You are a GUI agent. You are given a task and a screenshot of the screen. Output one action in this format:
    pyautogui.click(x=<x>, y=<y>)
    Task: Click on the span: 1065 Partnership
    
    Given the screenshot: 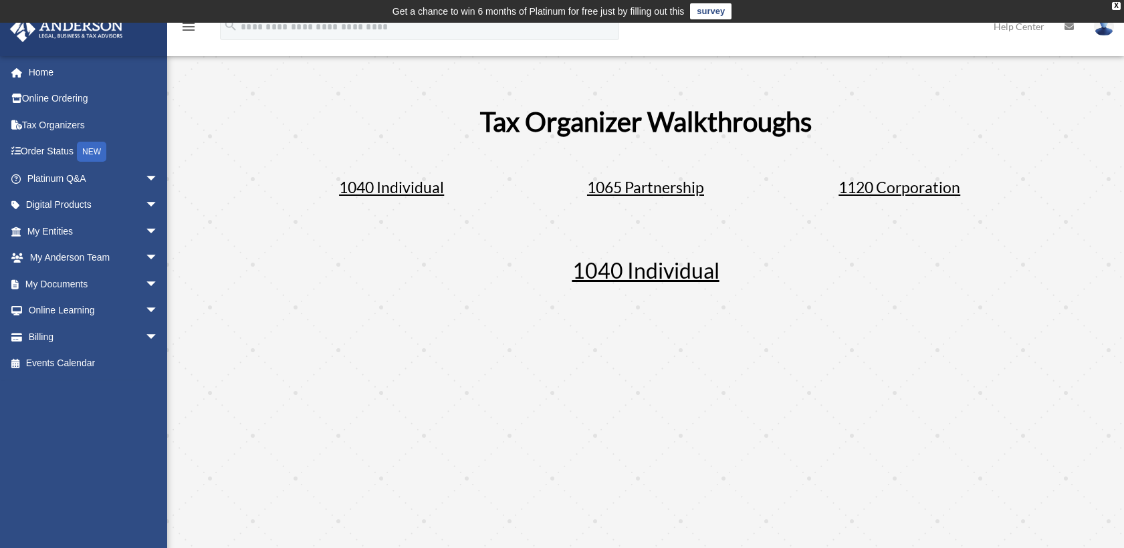 What is the action you would take?
    pyautogui.click(x=645, y=187)
    